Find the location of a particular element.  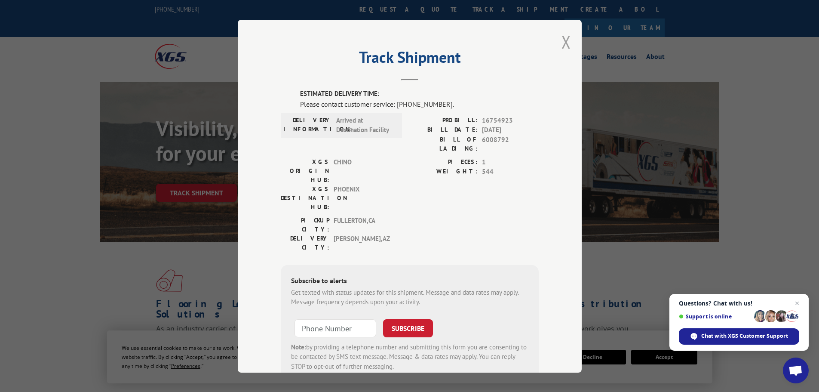

div: Subscribe to alerts is located at coordinates (410, 281).